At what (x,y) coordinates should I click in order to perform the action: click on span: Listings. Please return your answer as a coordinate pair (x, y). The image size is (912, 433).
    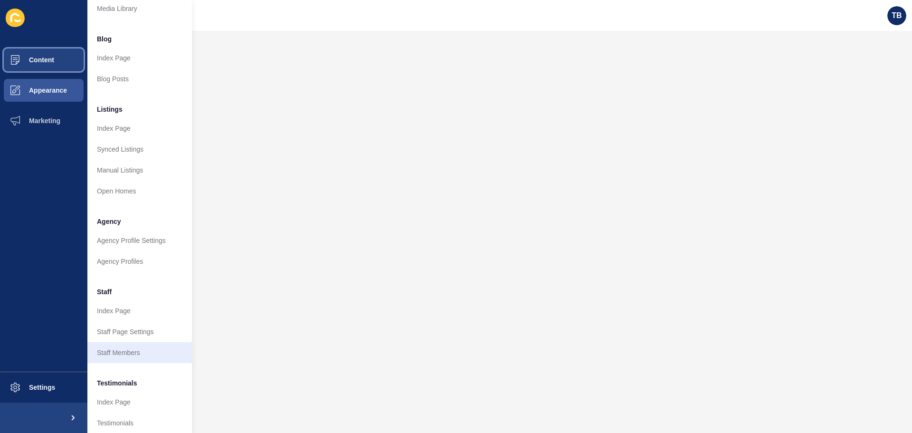
    Looking at the image, I should click on (110, 109).